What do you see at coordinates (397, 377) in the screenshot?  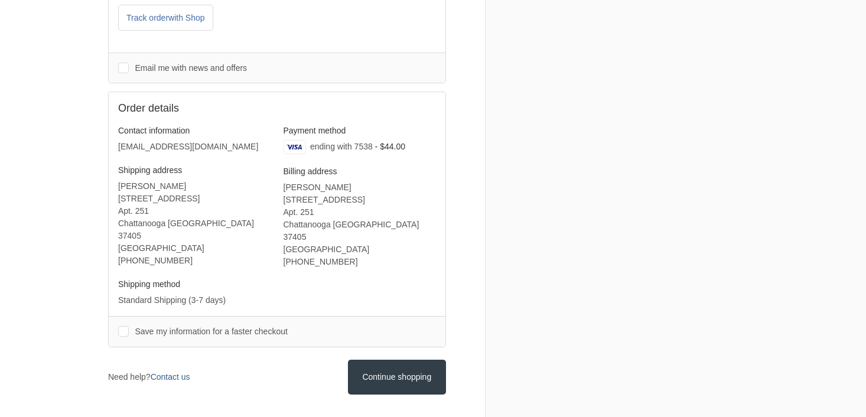 I see `a: Continue shopping` at bounding box center [397, 377].